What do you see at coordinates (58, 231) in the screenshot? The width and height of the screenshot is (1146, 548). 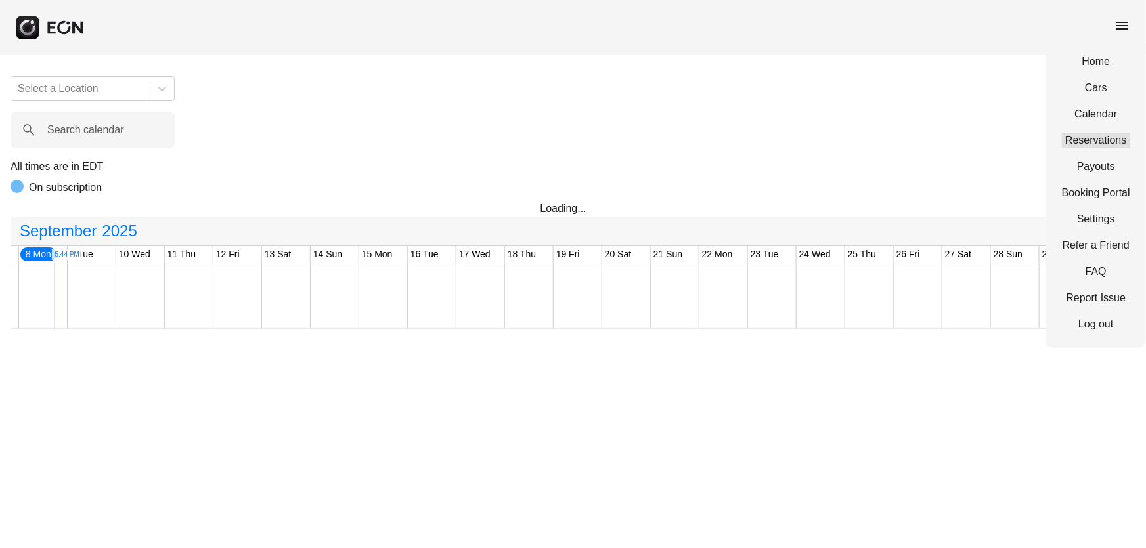 I see `span: September` at bounding box center [58, 231].